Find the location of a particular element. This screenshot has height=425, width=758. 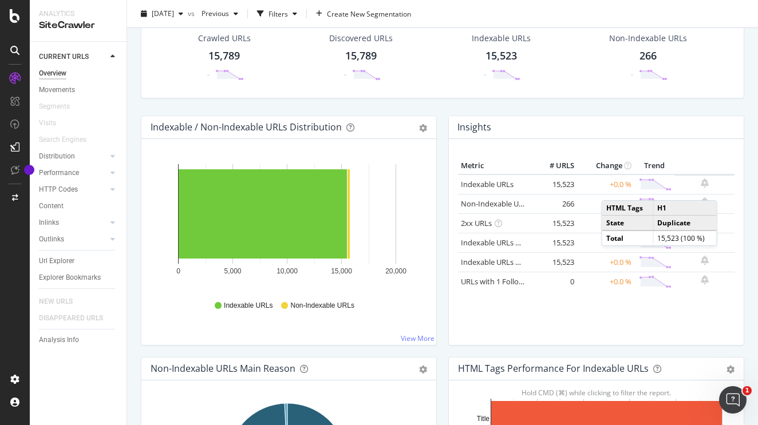

a: Non-Indexable URLs is located at coordinates (496, 204).